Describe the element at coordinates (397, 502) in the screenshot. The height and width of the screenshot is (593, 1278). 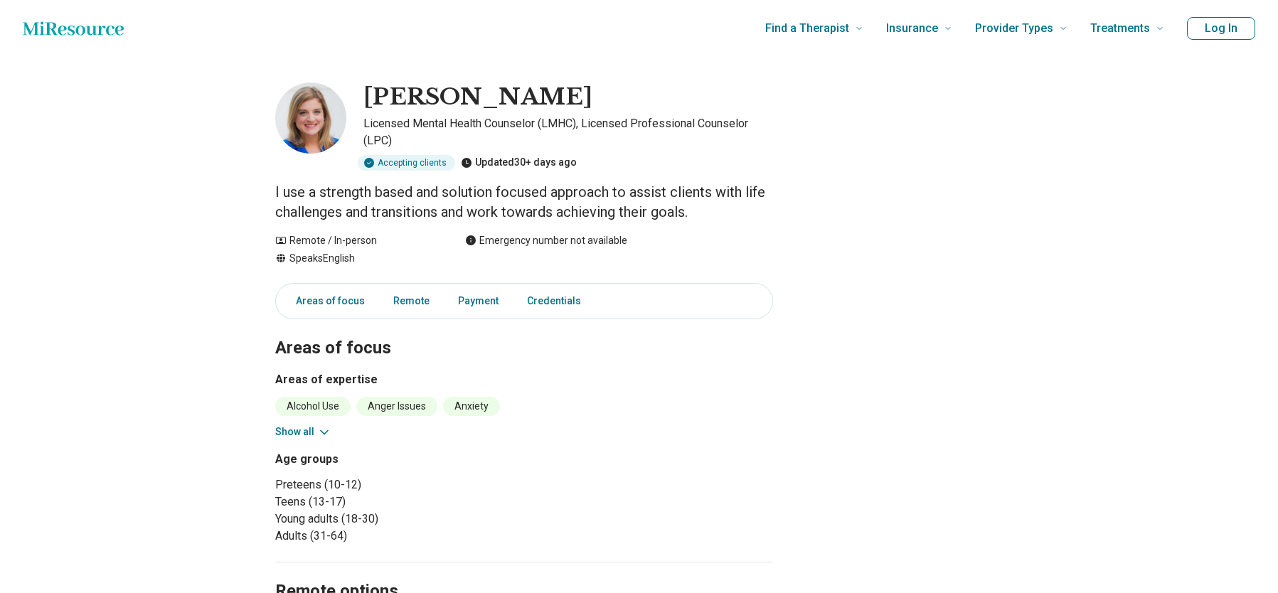
I see `li: Teens (13-17)` at that location.